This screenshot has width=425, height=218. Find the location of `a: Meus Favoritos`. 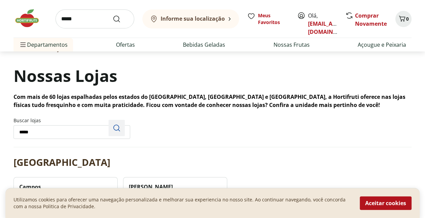

a: Meus Favoritos is located at coordinates (268, 19).